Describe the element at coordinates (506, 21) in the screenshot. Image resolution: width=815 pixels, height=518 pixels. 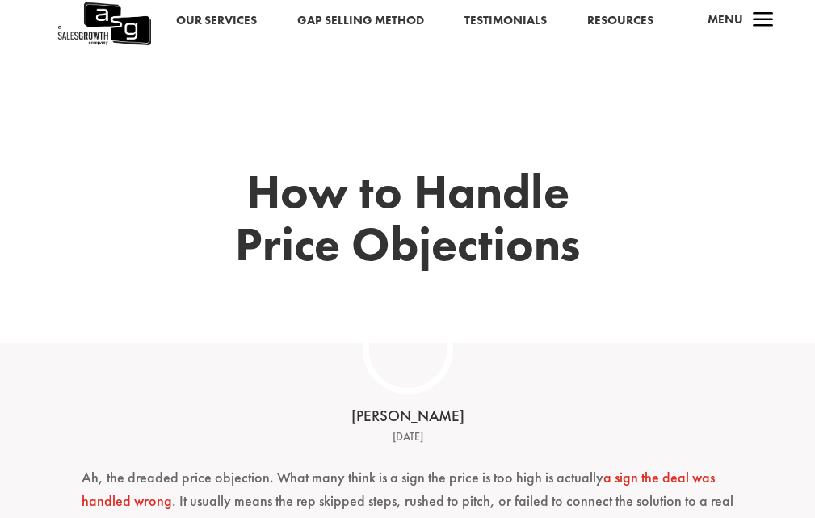
I see `a: Testimonials` at that location.